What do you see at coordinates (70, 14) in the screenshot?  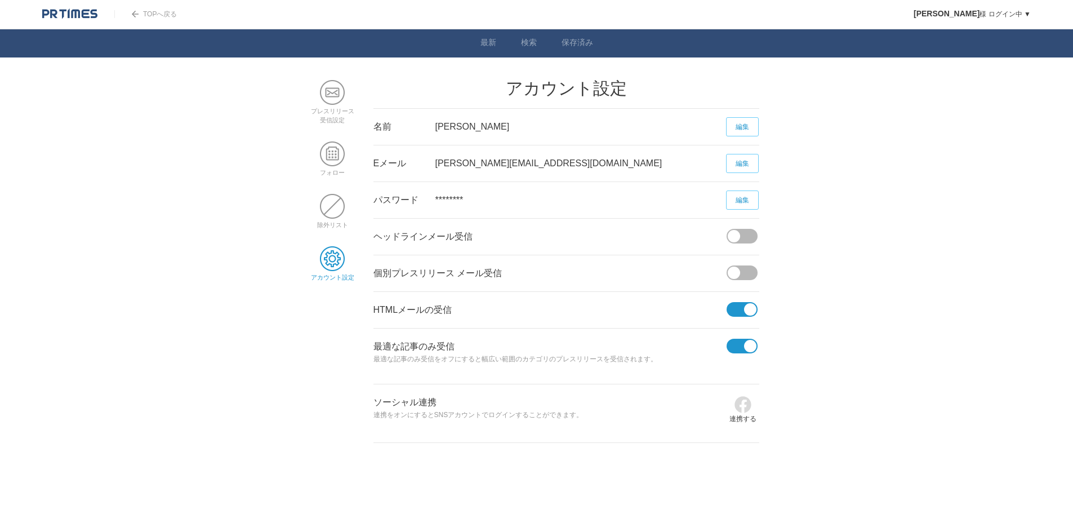 I see `img: logo.png` at bounding box center [70, 14].